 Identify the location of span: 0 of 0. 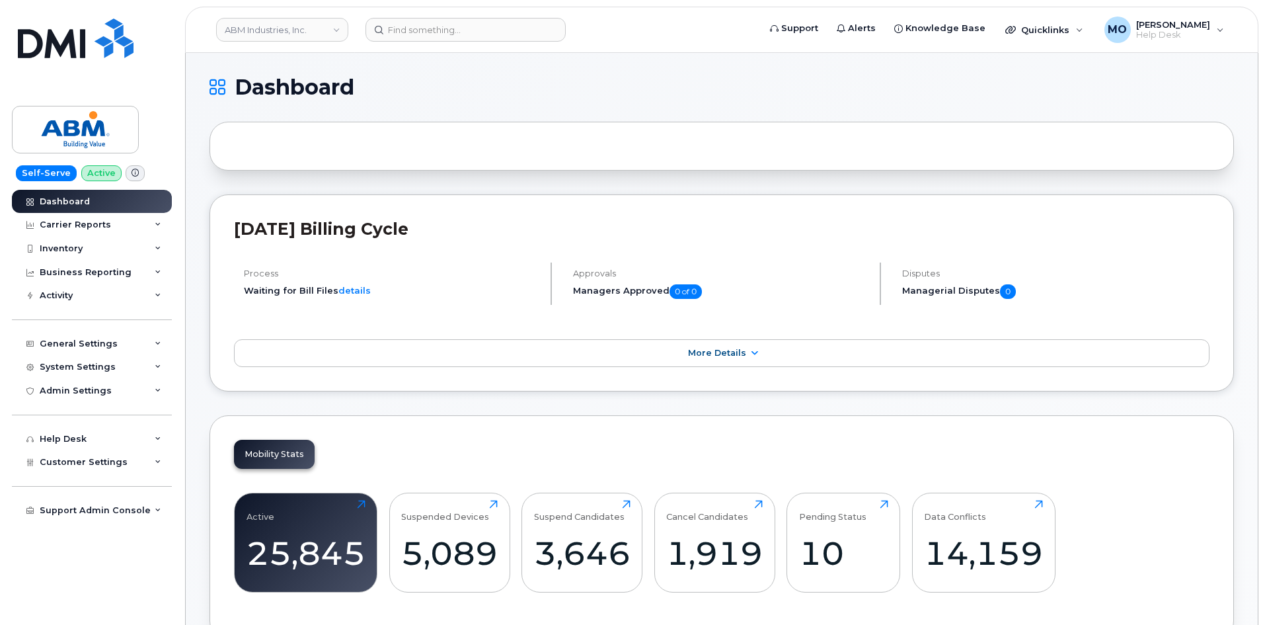
(685, 291).